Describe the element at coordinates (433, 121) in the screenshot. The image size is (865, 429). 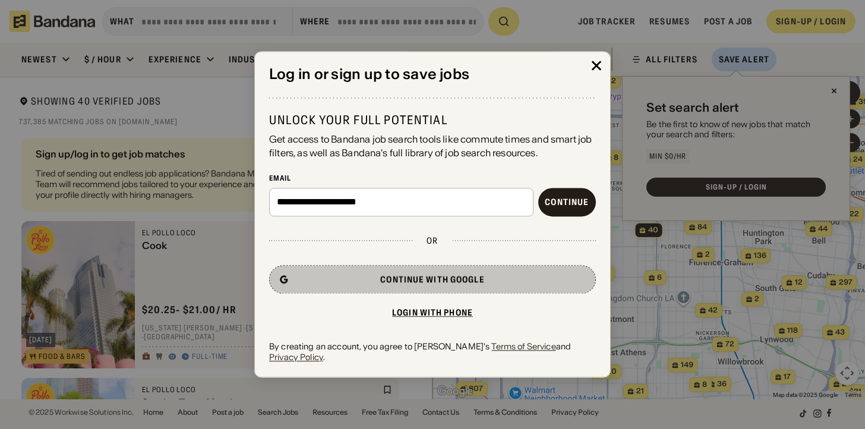
I see `div: Unlock your full potential` at that location.